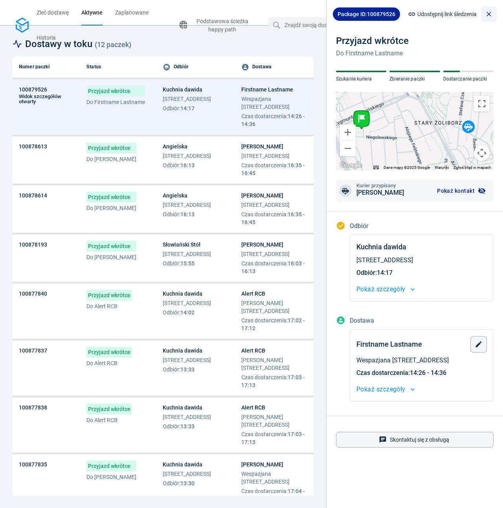 The width and height of the screenshot is (503, 508). I want to click on div: Dostawa, so click(274, 67).